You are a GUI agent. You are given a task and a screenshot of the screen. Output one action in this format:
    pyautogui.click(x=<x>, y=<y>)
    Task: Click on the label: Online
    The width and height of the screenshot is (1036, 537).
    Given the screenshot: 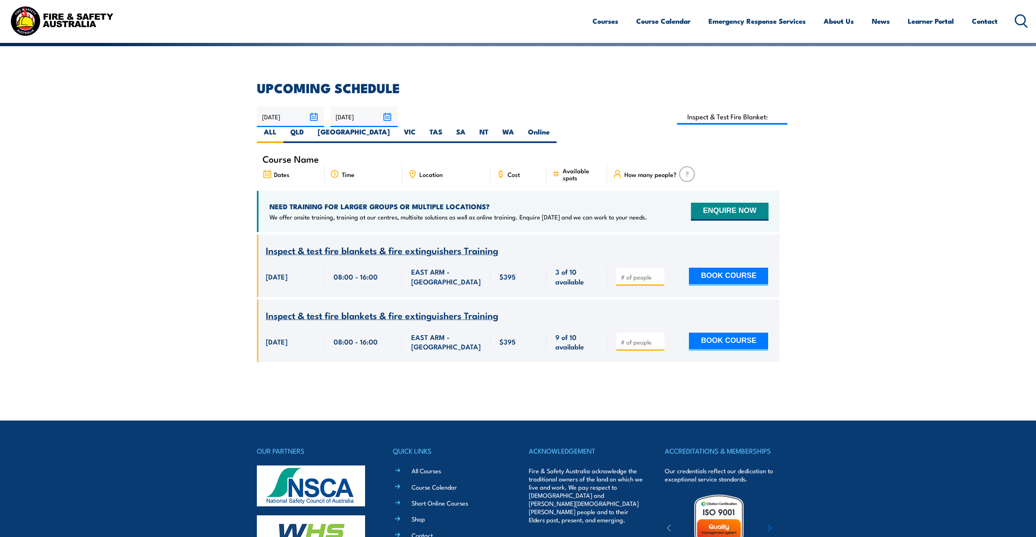 What is the action you would take?
    pyautogui.click(x=539, y=135)
    